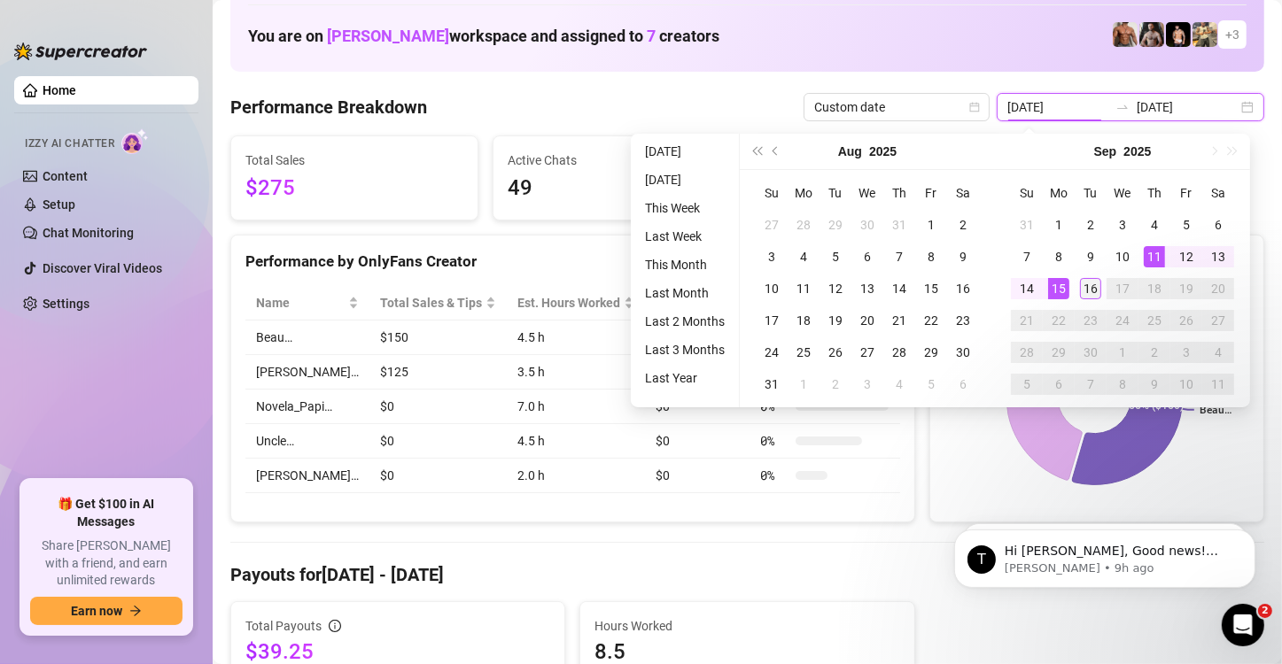 The height and width of the screenshot is (664, 1282). What do you see at coordinates (804, 289) in the screenshot?
I see `td: 2025-08-11` at bounding box center [804, 289].